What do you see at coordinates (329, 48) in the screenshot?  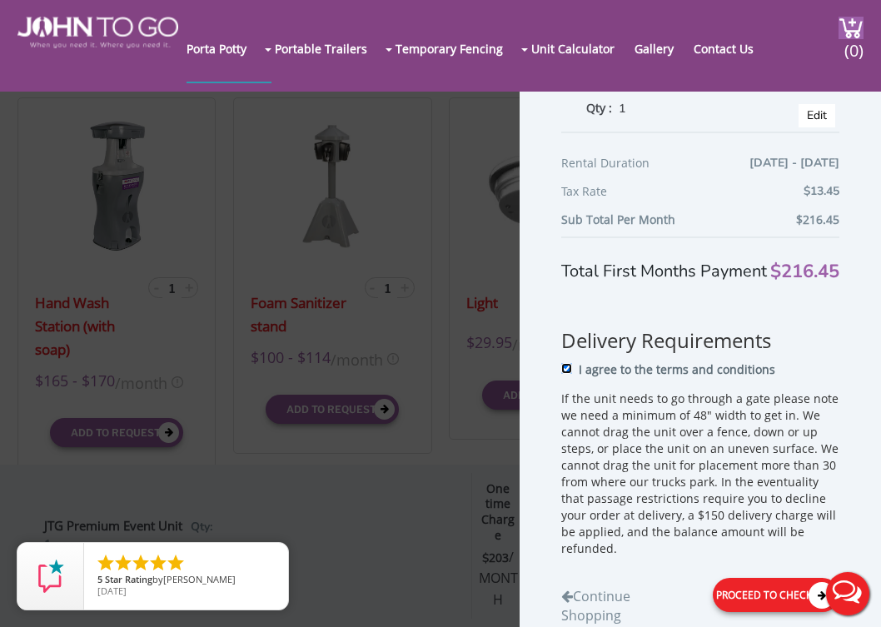 I see `a: Portable Trailers` at bounding box center [329, 48].